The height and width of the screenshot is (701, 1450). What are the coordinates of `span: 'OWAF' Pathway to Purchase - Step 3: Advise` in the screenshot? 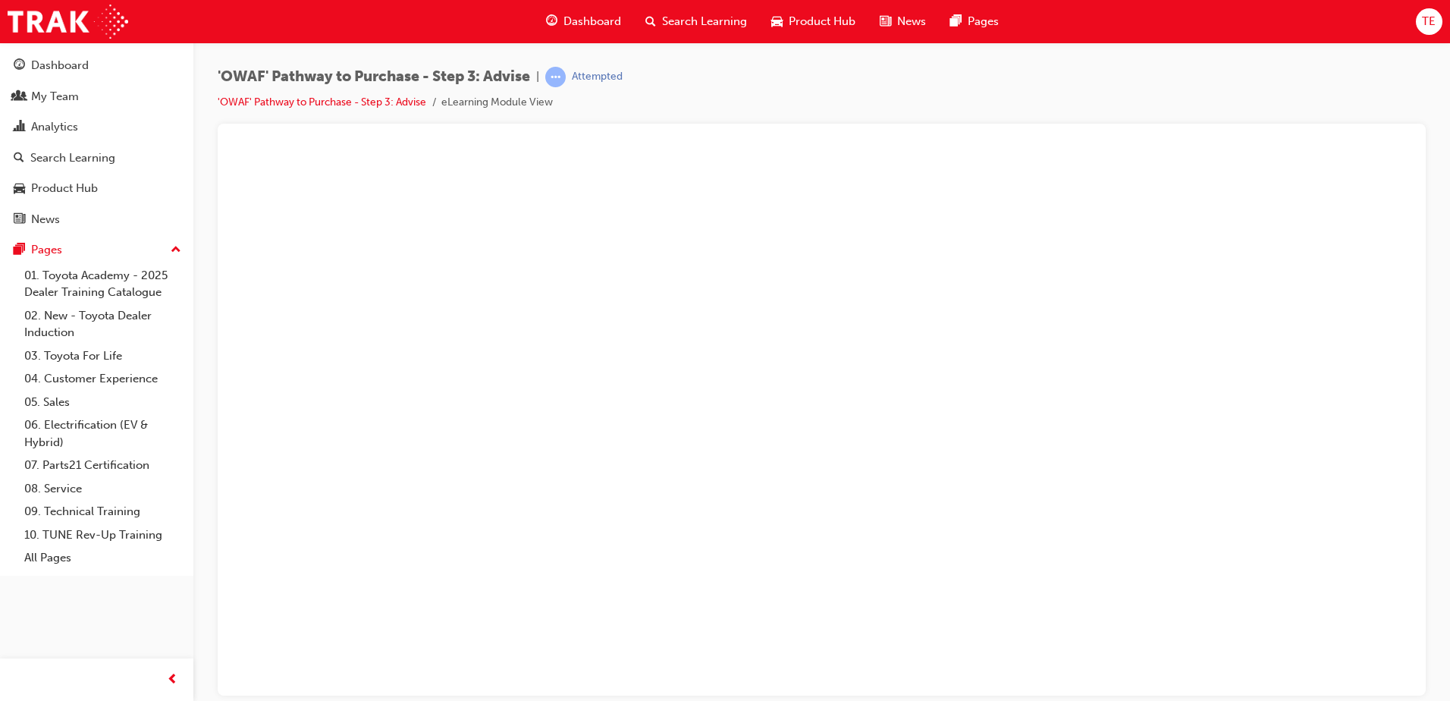 It's located at (374, 77).